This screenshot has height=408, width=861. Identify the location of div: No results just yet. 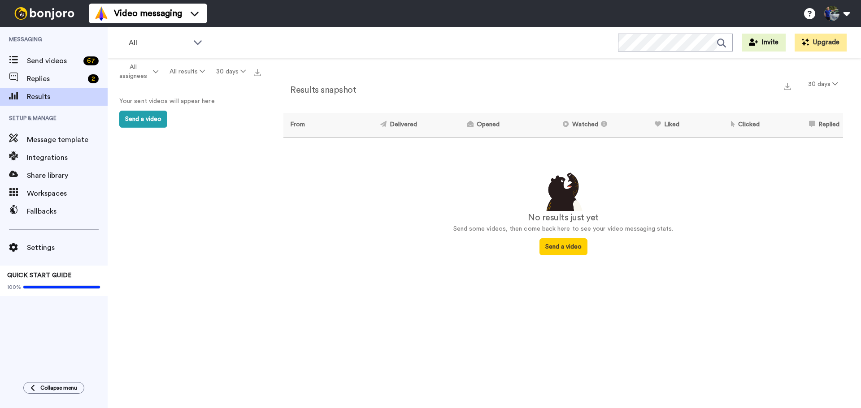
(563, 218).